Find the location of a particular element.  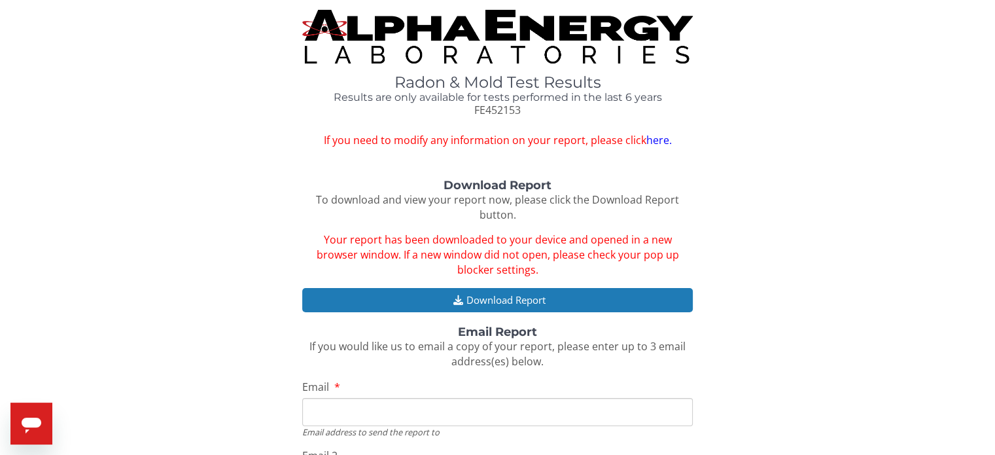

span: To download and view your report now, please click the Download Report button. is located at coordinates (497, 207).